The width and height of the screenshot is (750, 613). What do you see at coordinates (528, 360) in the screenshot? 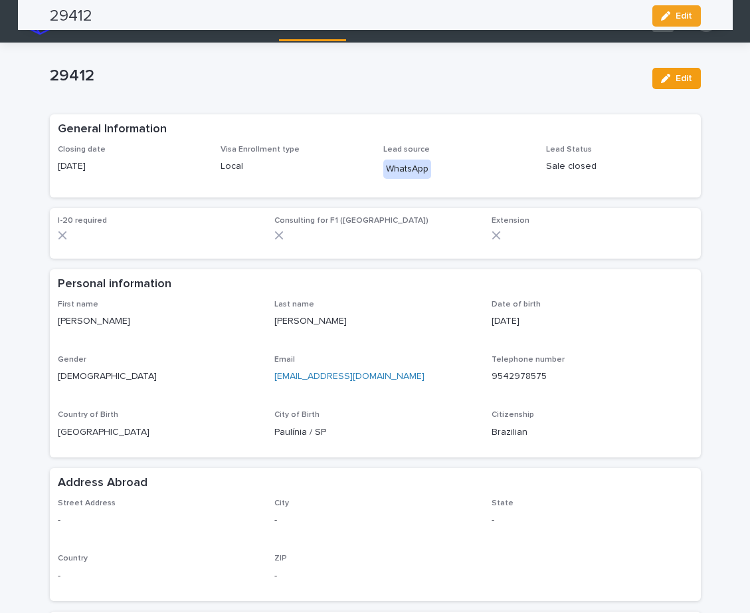
I see `span: Telephone number` at bounding box center [528, 360].